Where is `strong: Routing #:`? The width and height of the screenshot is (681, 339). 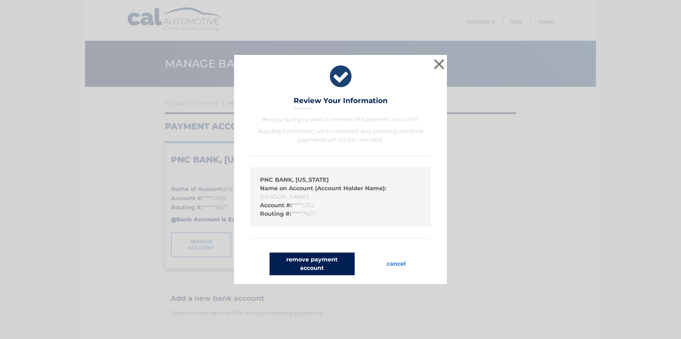 strong: Routing #: is located at coordinates (275, 214).